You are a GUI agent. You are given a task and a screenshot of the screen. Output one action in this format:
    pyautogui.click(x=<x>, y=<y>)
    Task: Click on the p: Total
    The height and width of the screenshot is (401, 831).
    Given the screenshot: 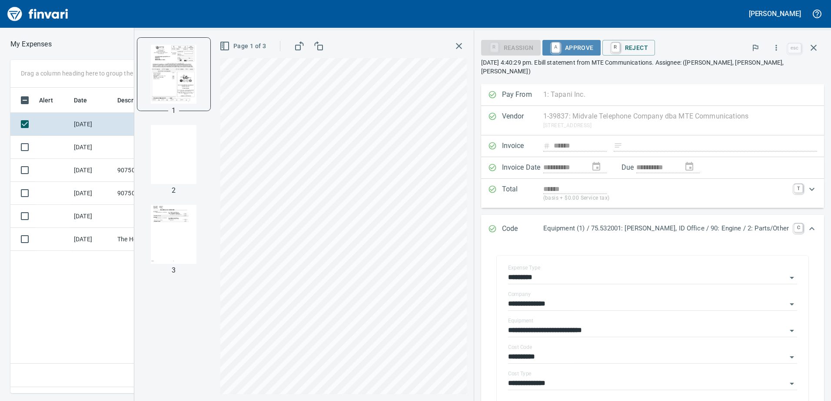 What is the action you would take?
    pyautogui.click(x=522, y=193)
    